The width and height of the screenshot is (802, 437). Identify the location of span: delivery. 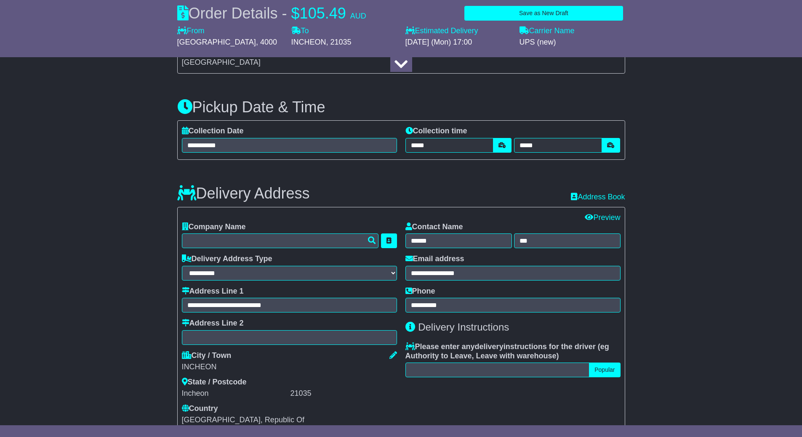
(489, 347).